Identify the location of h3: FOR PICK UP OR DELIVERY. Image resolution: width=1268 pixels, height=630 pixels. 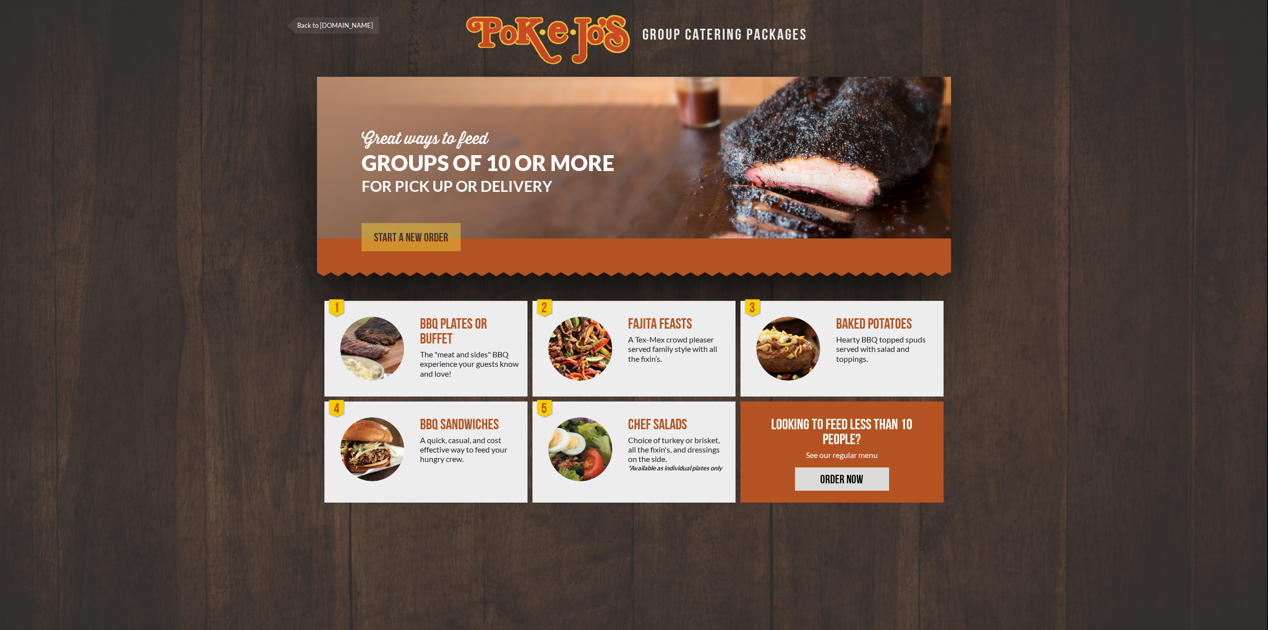
(503, 186).